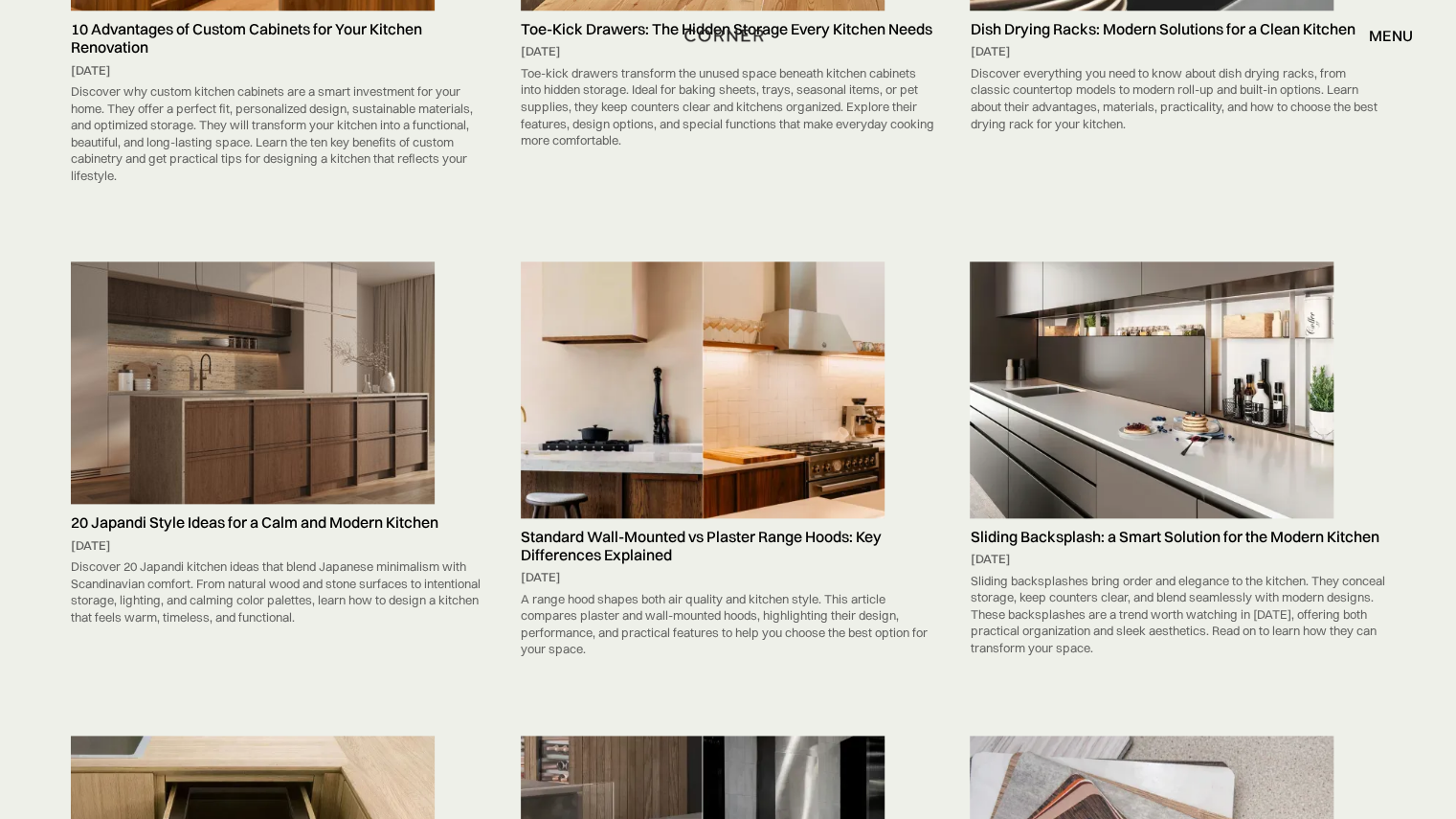 Image resolution: width=1456 pixels, height=819 pixels. What do you see at coordinates (278, 522) in the screenshot?
I see `h5: 20 Japandi Style Ideas for a Calm and Modern Kitchen` at bounding box center [278, 522].